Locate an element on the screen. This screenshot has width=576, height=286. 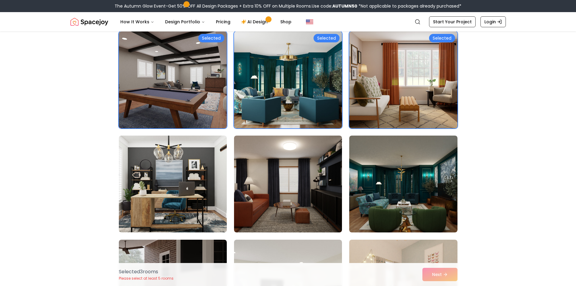
b: AUTUMN50 is located at coordinates (345, 6).